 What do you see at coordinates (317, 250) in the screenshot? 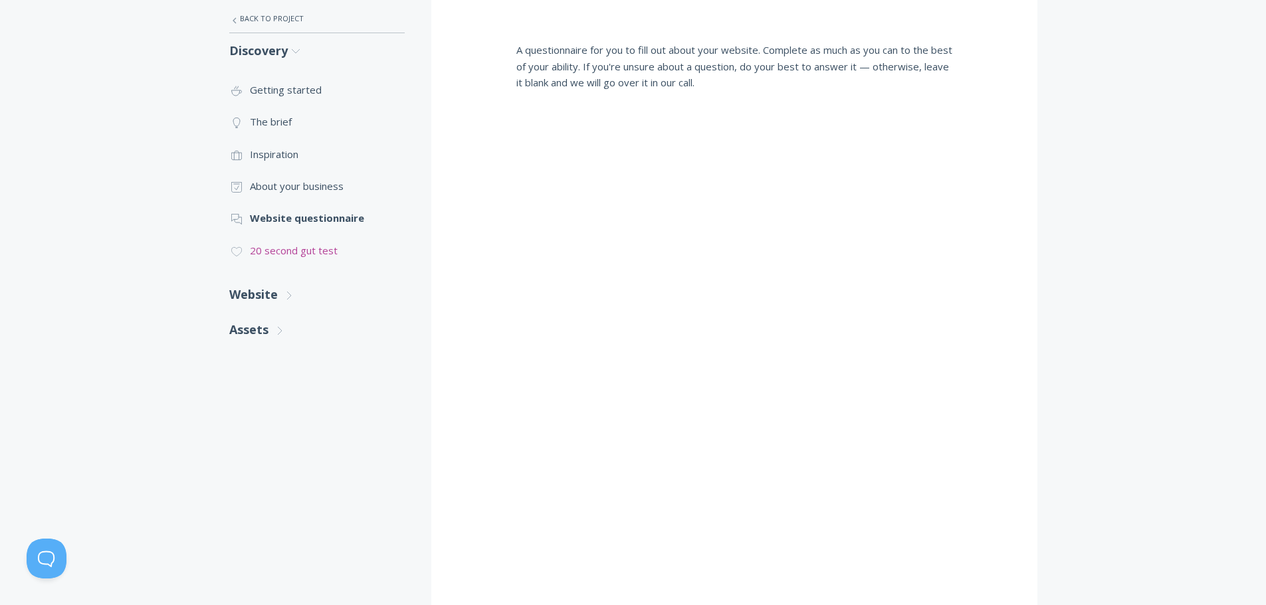
I see `a: 20 second gut test` at bounding box center [317, 250].